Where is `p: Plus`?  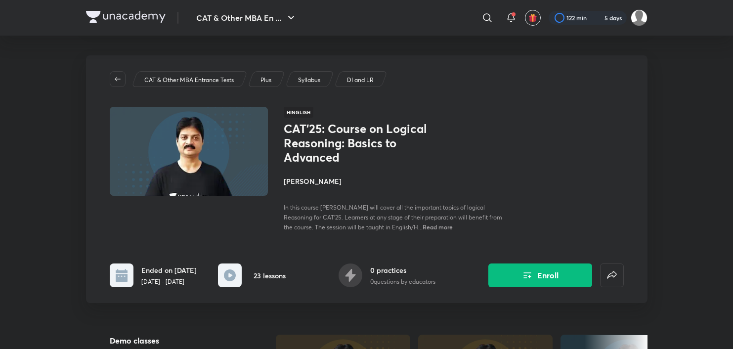
p: Plus is located at coordinates (266, 80).